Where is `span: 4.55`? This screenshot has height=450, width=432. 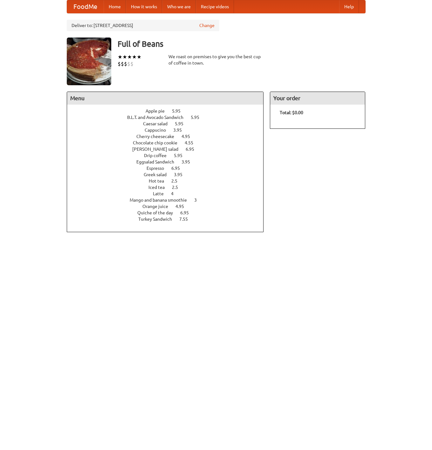 span: 4.55 is located at coordinates (192, 143).